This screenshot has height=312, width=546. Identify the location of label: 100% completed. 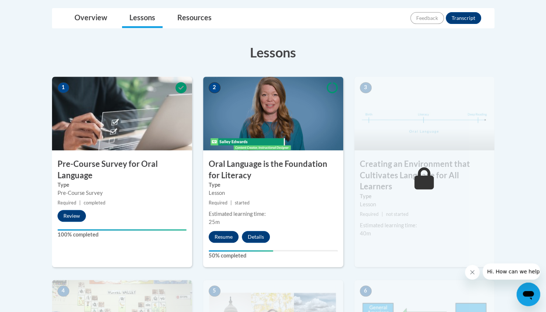
(122, 235).